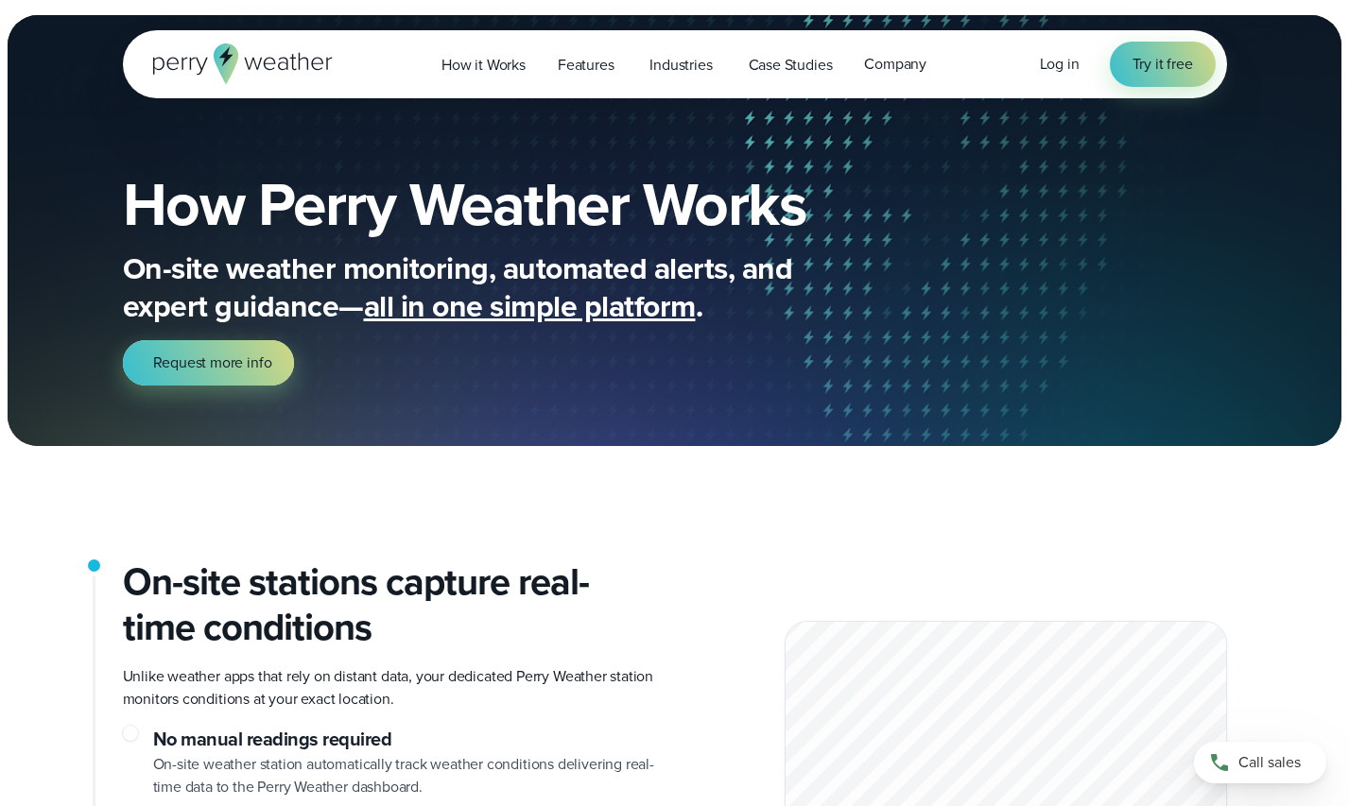 Image resolution: width=1349 pixels, height=806 pixels. Describe the element at coordinates (213, 363) in the screenshot. I see `span: Request more info` at that location.